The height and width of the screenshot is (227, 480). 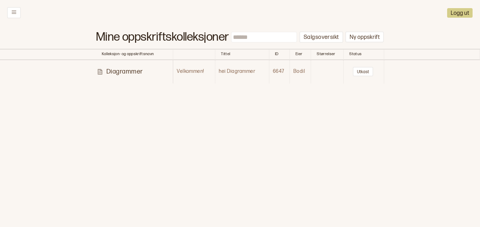 I want to click on td: 6647, so click(x=279, y=72).